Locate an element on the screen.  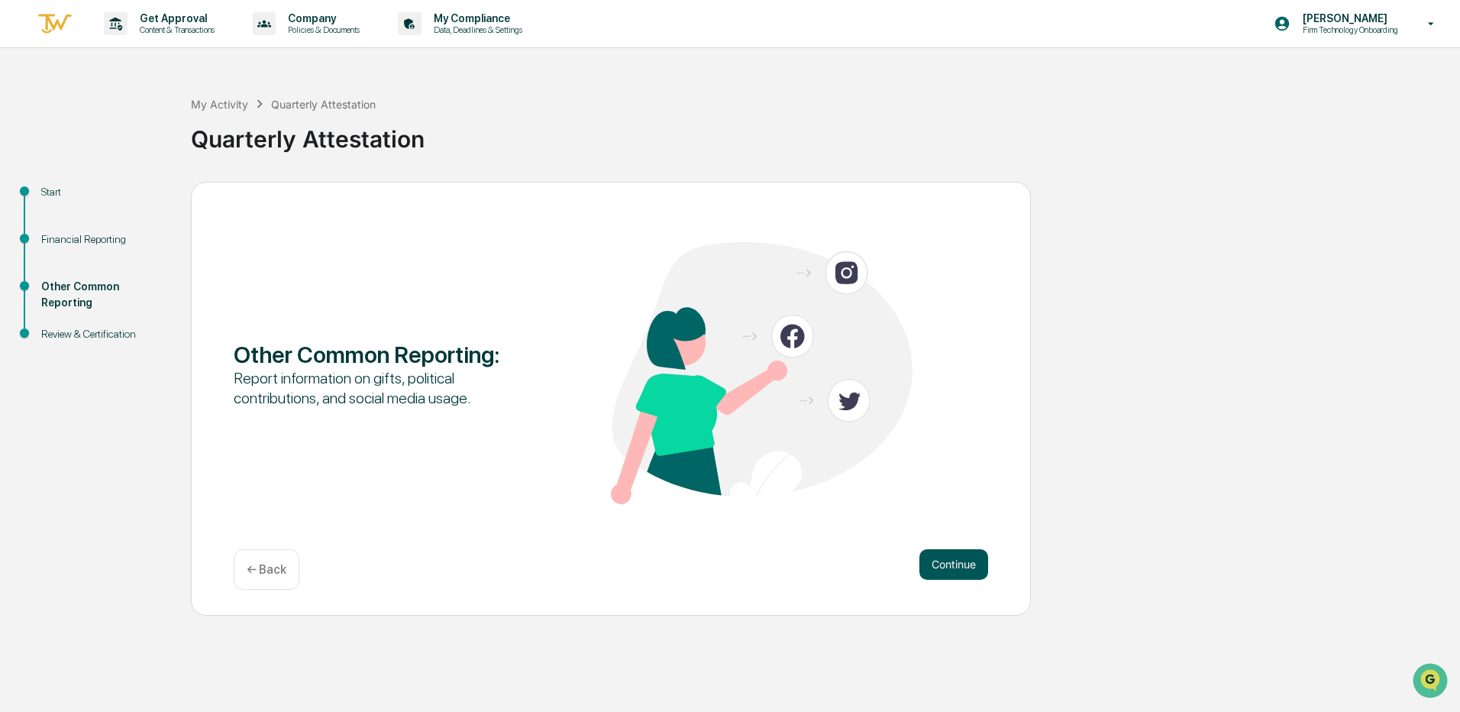
div: Review & Certification is located at coordinates (104, 334).